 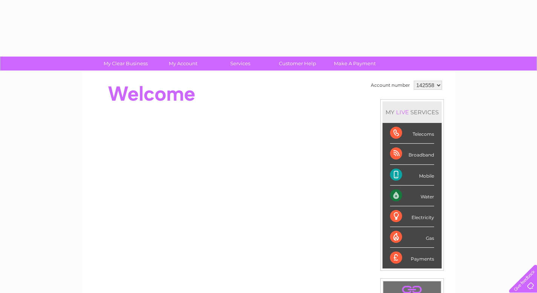 I want to click on a: My Account, so click(x=183, y=63).